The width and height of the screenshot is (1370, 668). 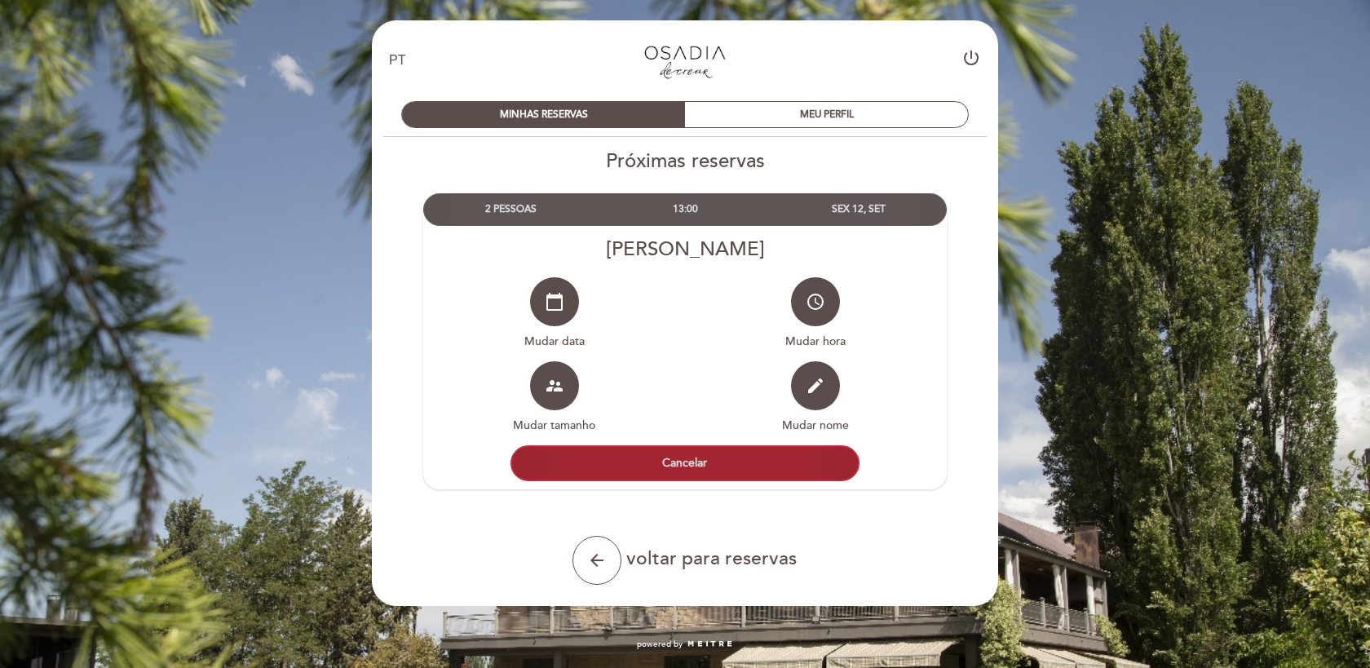 I want to click on a: Restaurante Osadía de Crear, so click(x=685, y=60).